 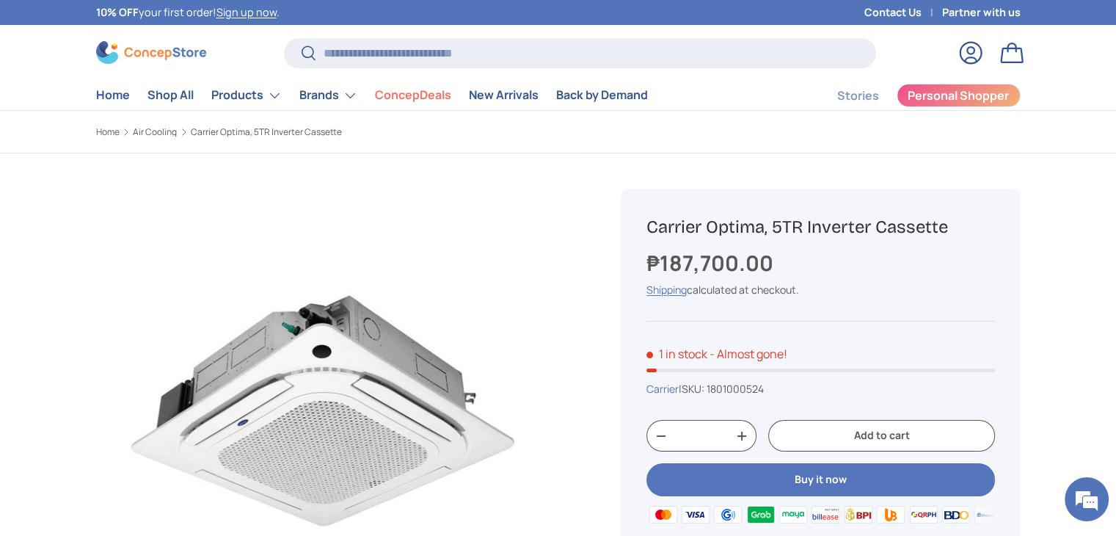 What do you see at coordinates (712, 263) in the screenshot?
I see `strong: ₱187,700.00` at bounding box center [712, 263].